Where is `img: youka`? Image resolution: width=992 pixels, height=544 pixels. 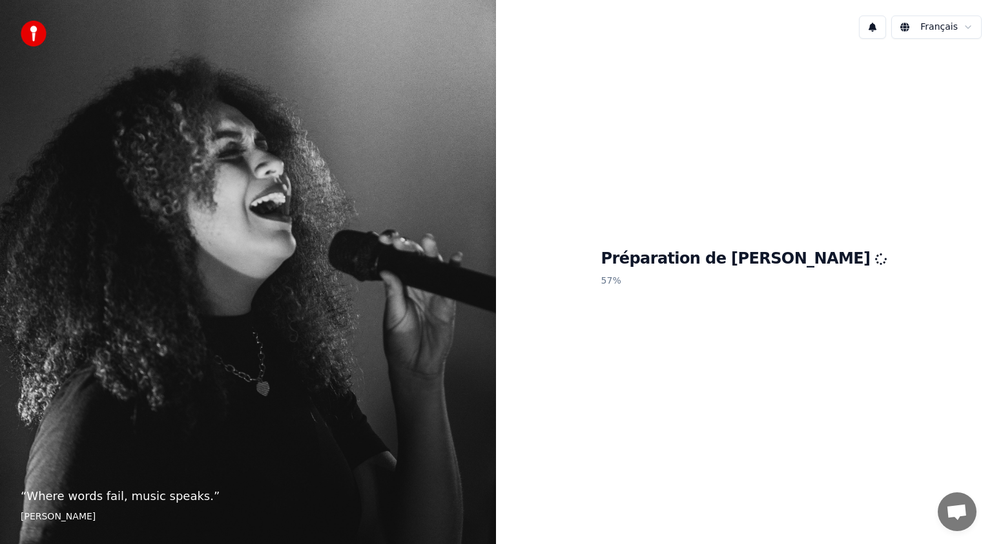 img: youka is located at coordinates (34, 34).